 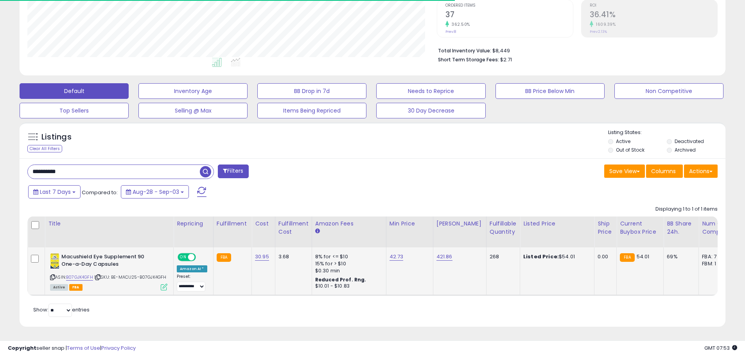 What do you see at coordinates (100, 192) in the screenshot?
I see `span: Compared to:` at bounding box center [100, 192].